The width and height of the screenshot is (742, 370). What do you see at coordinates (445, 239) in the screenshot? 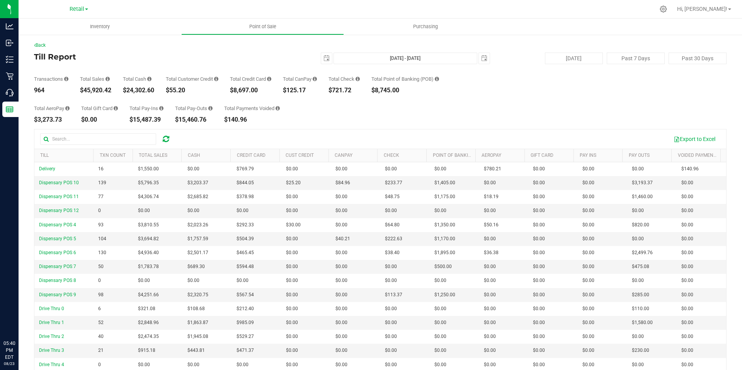
I see `span: $1,170.00` at bounding box center [445, 239].